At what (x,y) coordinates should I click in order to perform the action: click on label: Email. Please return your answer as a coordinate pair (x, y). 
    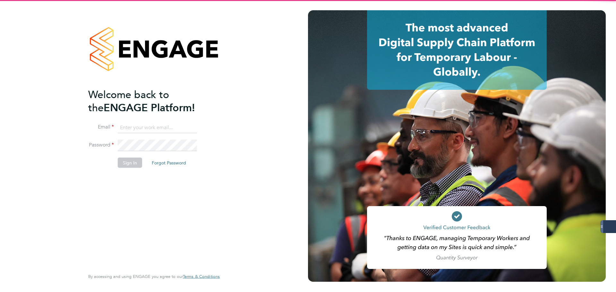
    Looking at the image, I should click on (101, 127).